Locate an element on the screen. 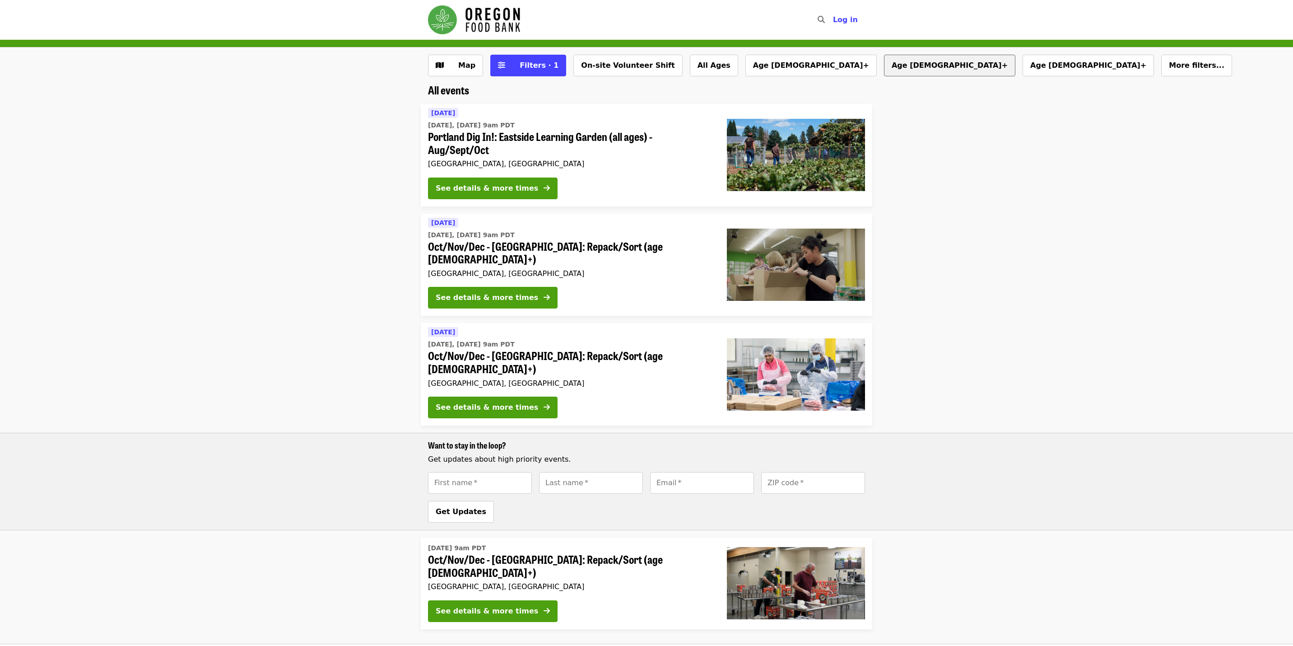 The width and height of the screenshot is (1293, 646). button: All Ages is located at coordinates (714, 65).